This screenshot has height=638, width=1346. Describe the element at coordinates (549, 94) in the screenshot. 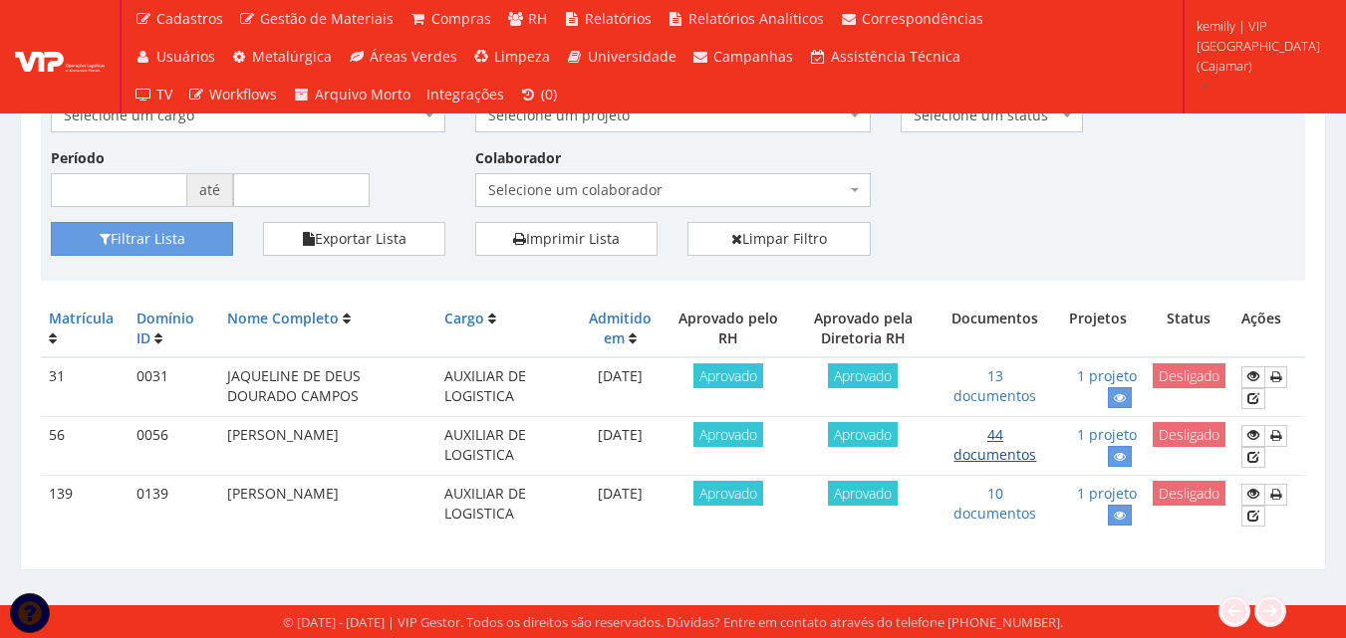

I see `span: (0)` at that location.